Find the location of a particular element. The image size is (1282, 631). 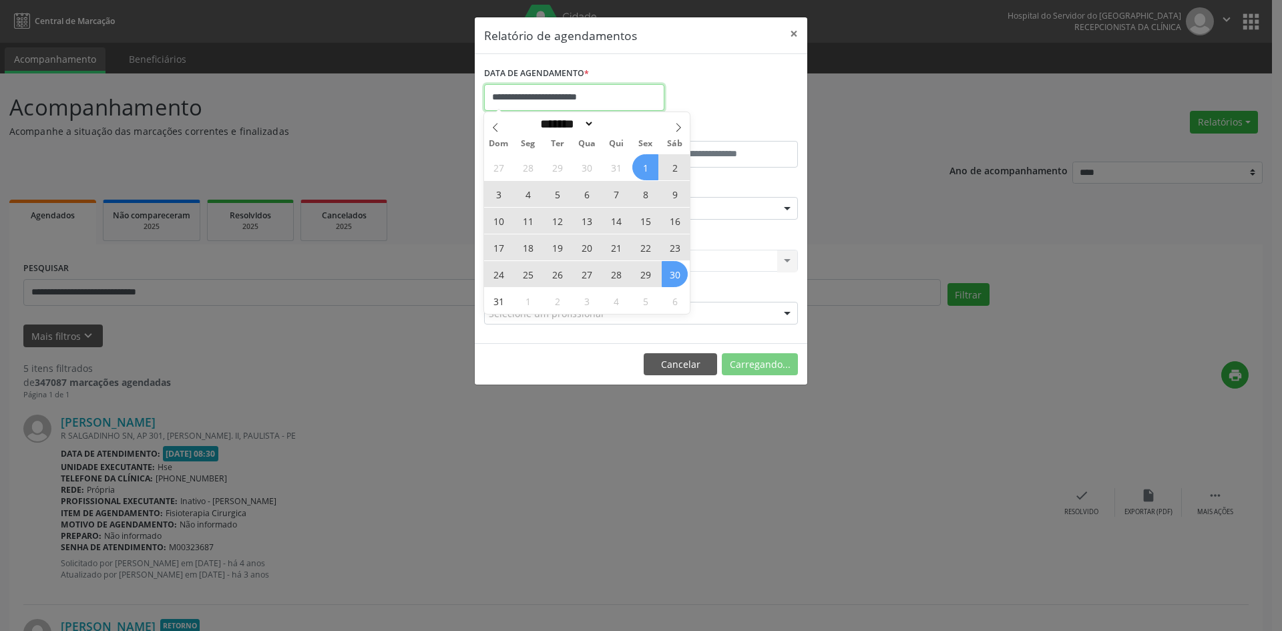

label: DATA DE AGENDAMENTO is located at coordinates (536, 73).